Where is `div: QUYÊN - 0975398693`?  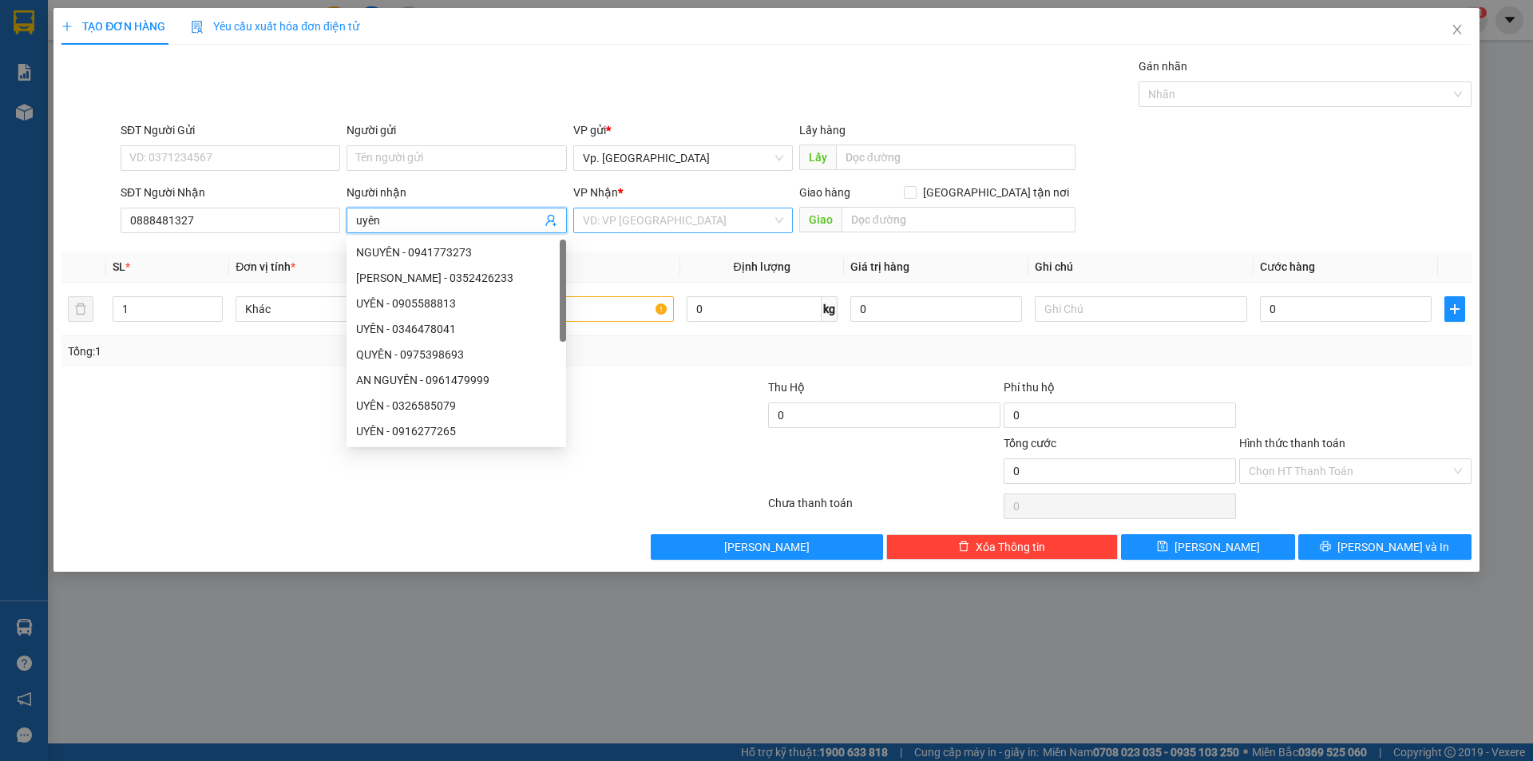
div: QUYÊN - 0975398693 is located at coordinates (456, 354).